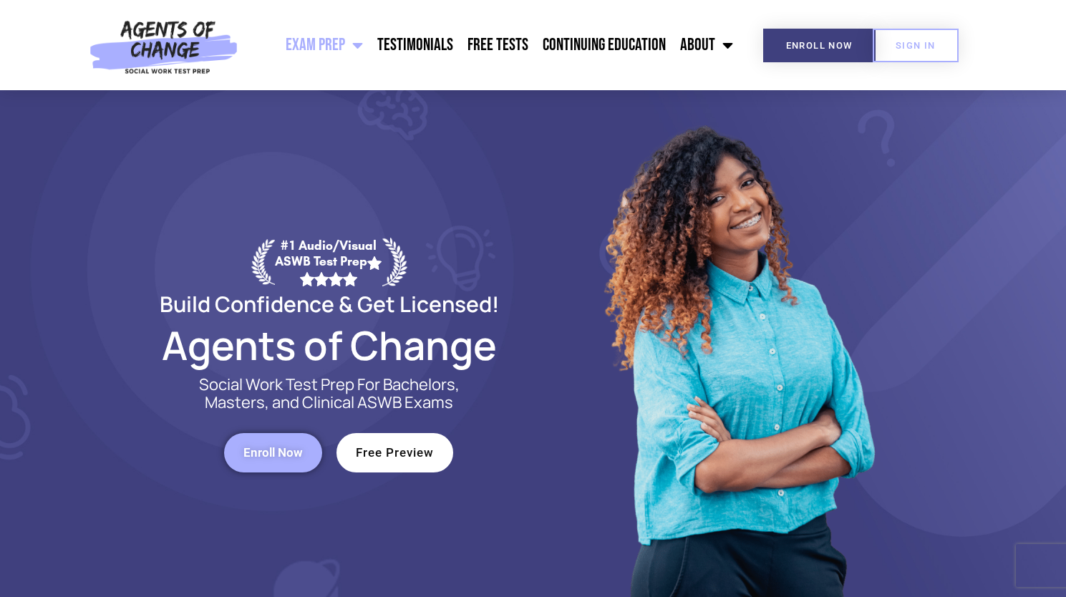 The height and width of the screenshot is (597, 1066). I want to click on a: Testimonials, so click(415, 45).